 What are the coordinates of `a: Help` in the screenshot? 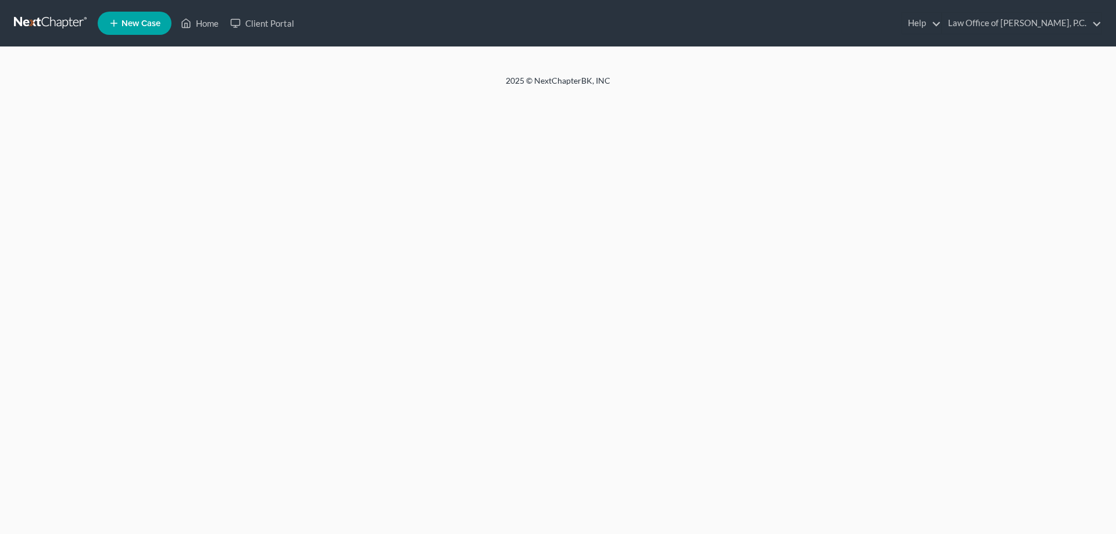 It's located at (922, 23).